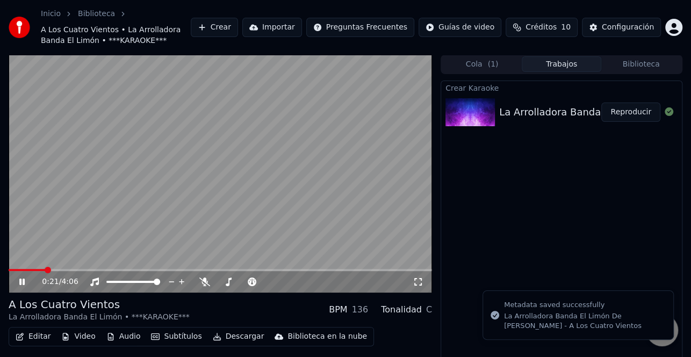  Describe the element at coordinates (627, 27) in the screenshot. I see `div: Configuración` at that location.